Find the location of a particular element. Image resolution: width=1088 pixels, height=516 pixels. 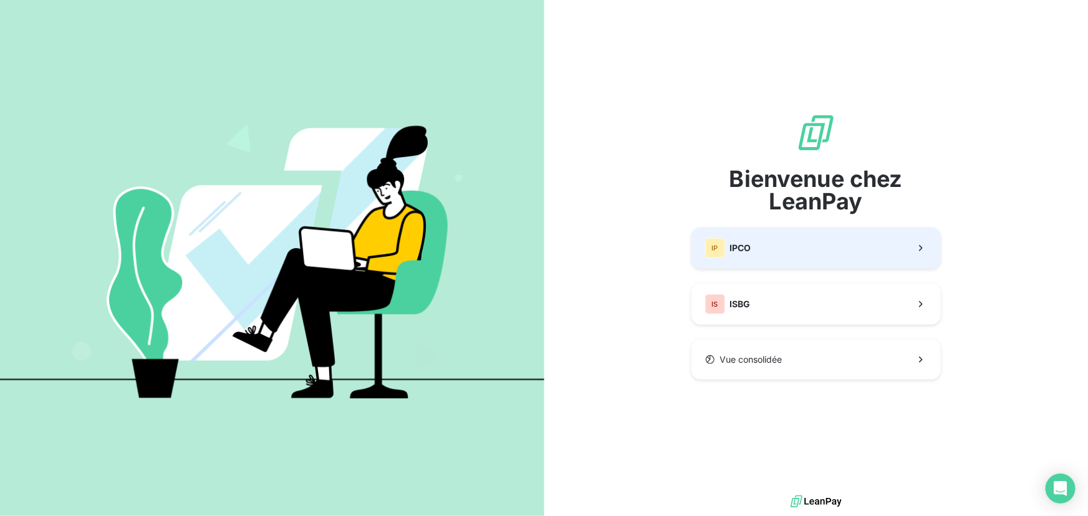

img: logo sigle is located at coordinates (816, 133).